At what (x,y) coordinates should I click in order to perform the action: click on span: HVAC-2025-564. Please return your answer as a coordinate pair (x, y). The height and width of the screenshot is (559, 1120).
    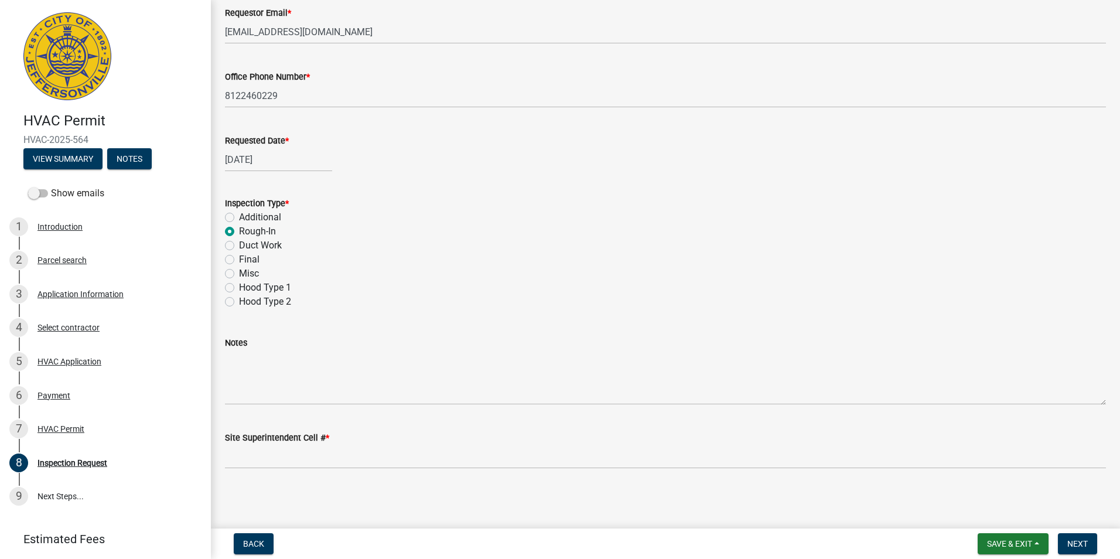
    Looking at the image, I should click on (105, 139).